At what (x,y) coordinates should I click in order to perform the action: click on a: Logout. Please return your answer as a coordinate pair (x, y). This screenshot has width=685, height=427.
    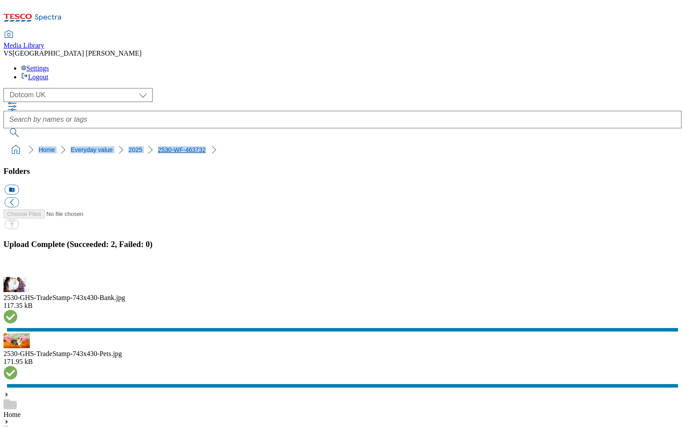
    Looking at the image, I should click on (35, 77).